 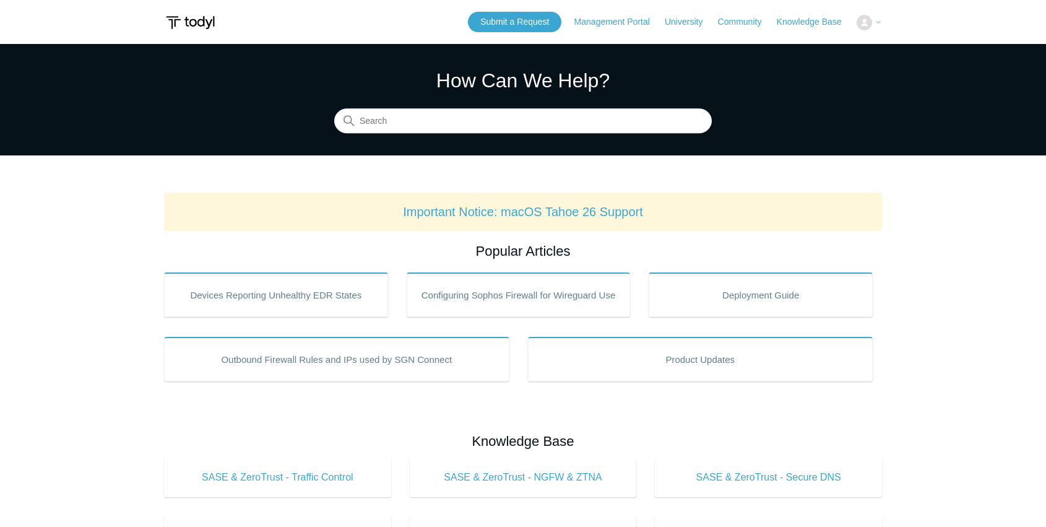 I want to click on h2: Knowledge Base, so click(x=523, y=441).